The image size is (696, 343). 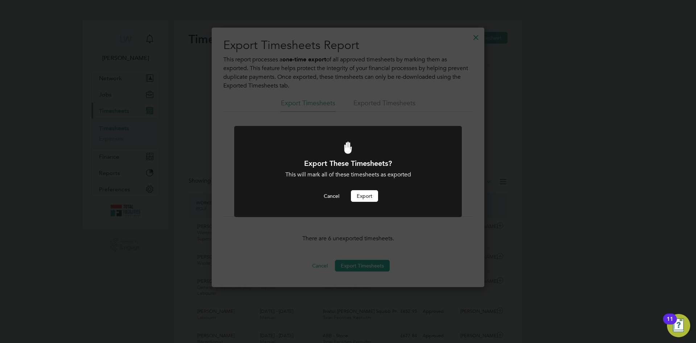 What do you see at coordinates (348, 163) in the screenshot?
I see `h1: Export These Timesheets?` at bounding box center [348, 163].